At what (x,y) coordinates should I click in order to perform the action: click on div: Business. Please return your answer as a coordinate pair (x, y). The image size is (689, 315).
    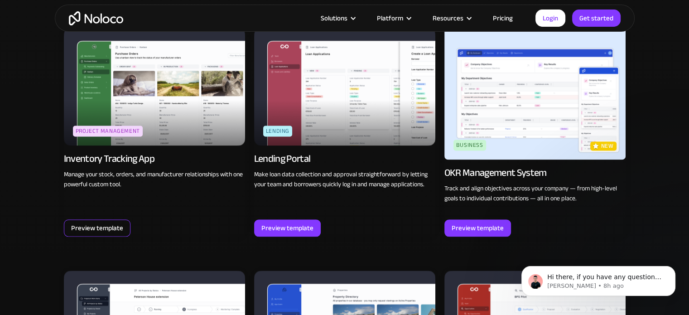
    Looking at the image, I should click on (470, 145).